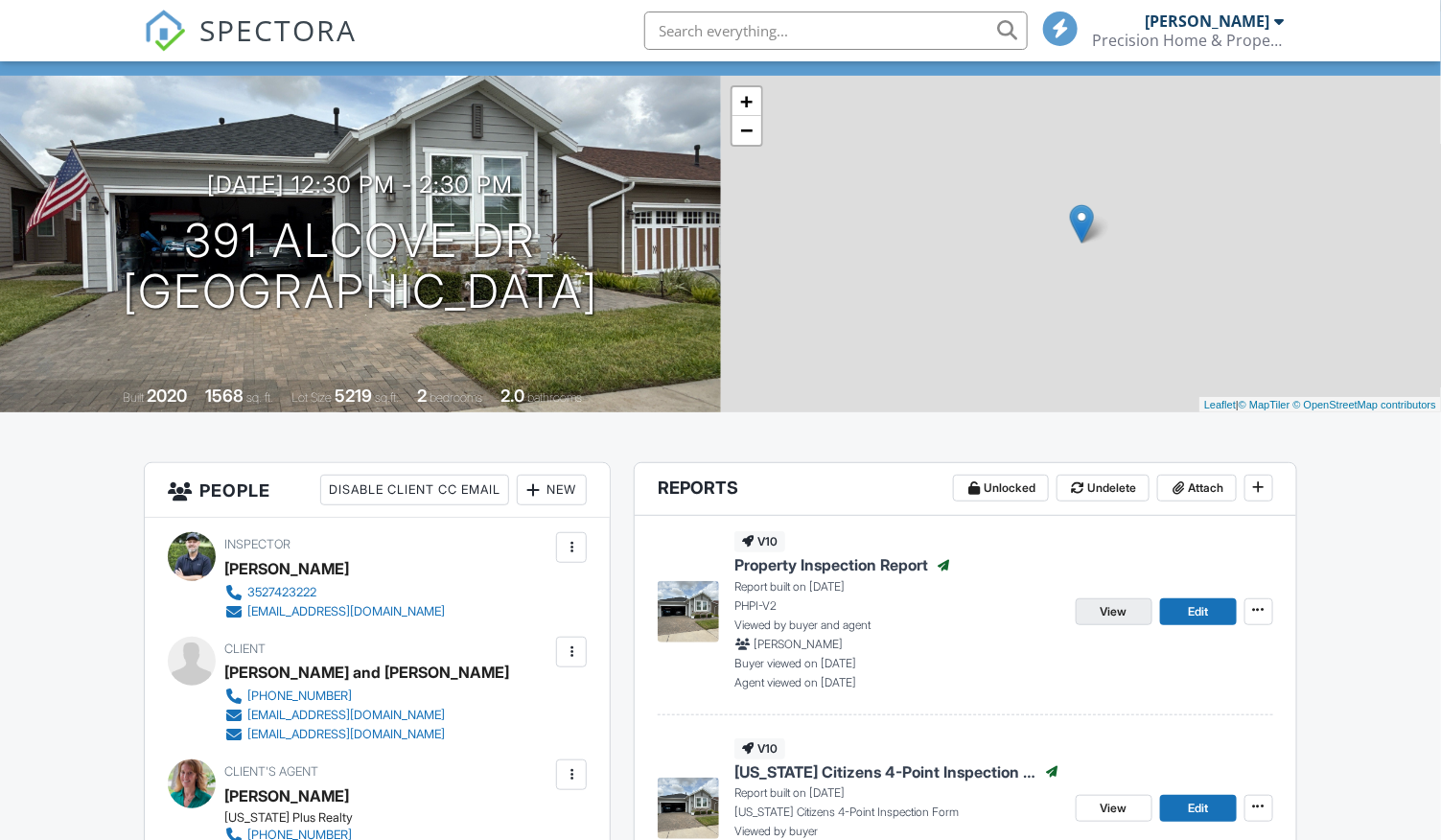 This screenshot has width=1441, height=840. What do you see at coordinates (512, 395) in the screenshot?
I see `div: 2.0` at bounding box center [512, 395].